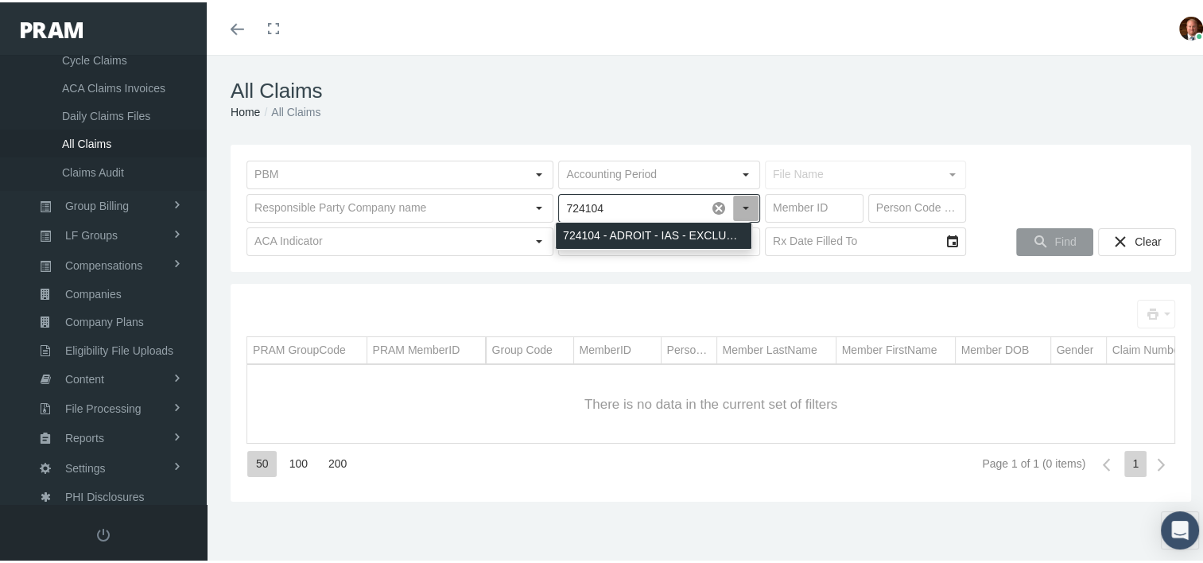 The image size is (1203, 563). What do you see at coordinates (530, 348) in the screenshot?
I see `td: Column Group Code` at bounding box center [530, 348].